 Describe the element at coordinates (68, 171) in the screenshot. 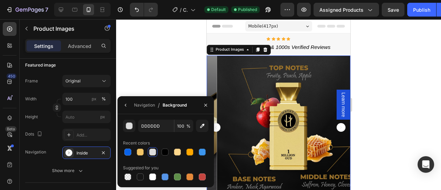

I see `button: Show more` at that location.